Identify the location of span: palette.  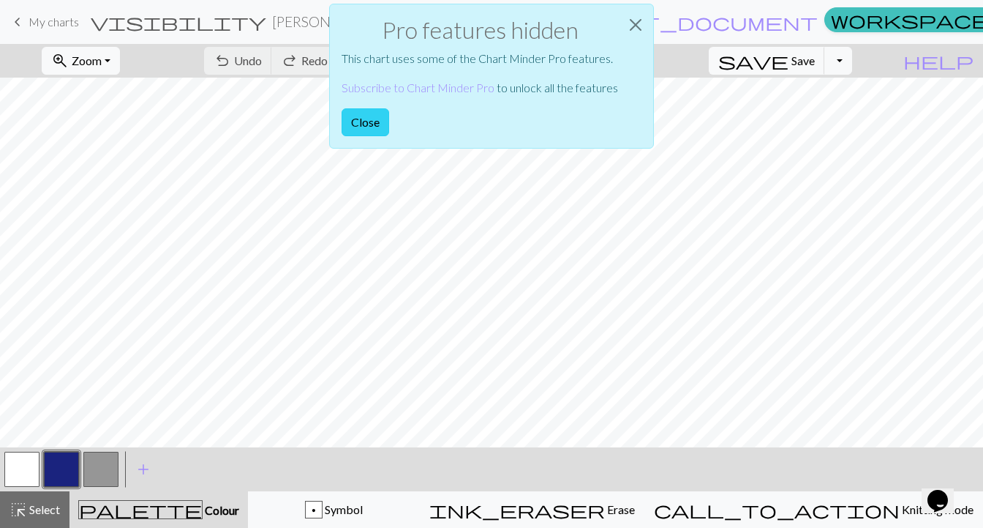
(140, 509).